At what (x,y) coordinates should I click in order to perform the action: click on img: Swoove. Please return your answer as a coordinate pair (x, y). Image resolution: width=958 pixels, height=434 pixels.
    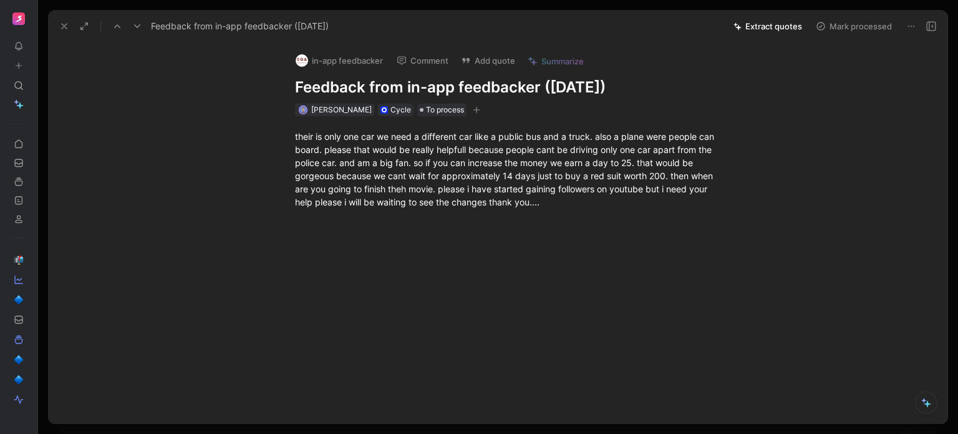
    Looking at the image, I should click on (19, 19).